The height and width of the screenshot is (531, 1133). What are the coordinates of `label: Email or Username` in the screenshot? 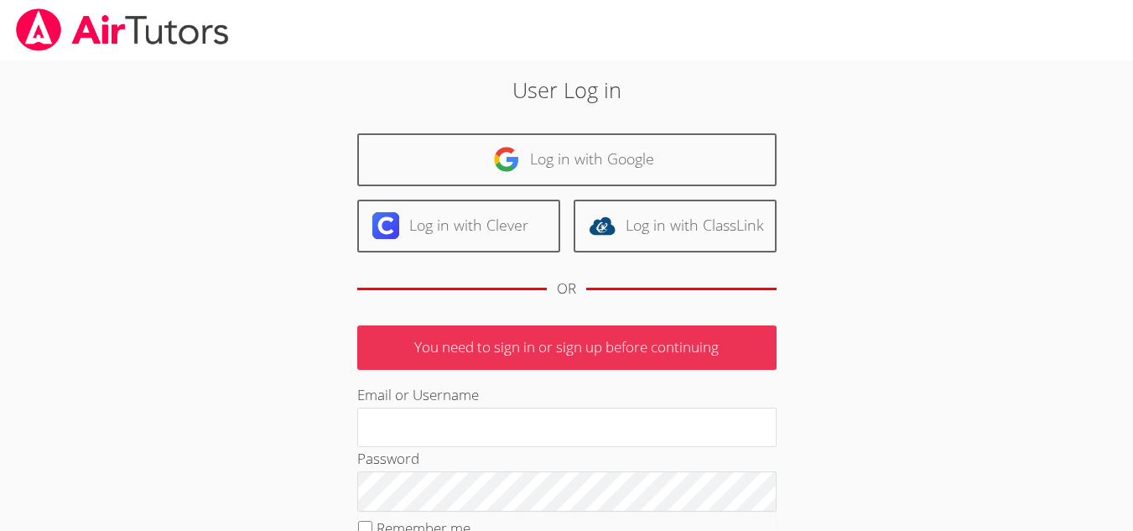 It's located at (418, 394).